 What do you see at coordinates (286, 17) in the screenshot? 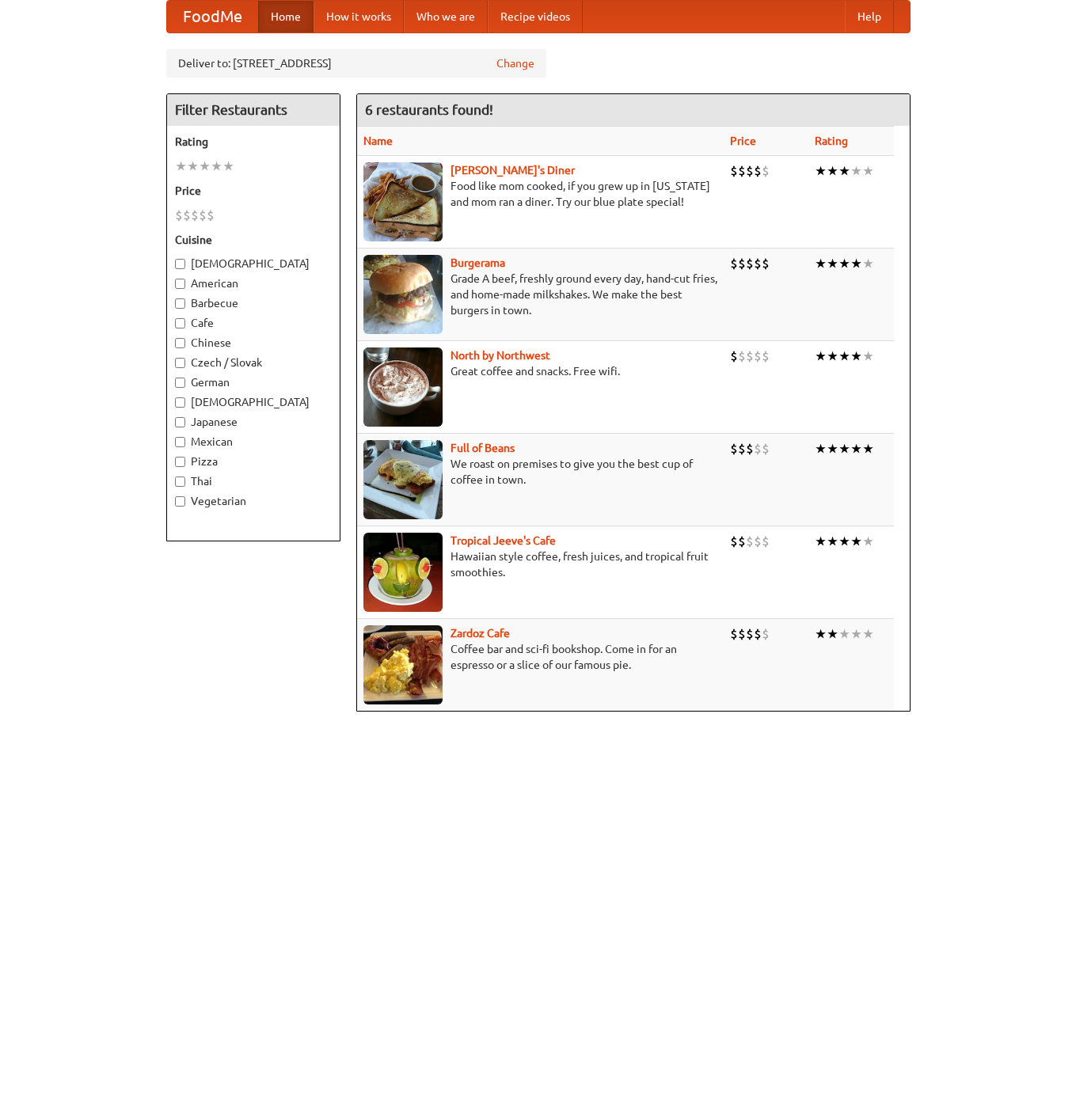
I see `a: Home` at bounding box center [286, 17].